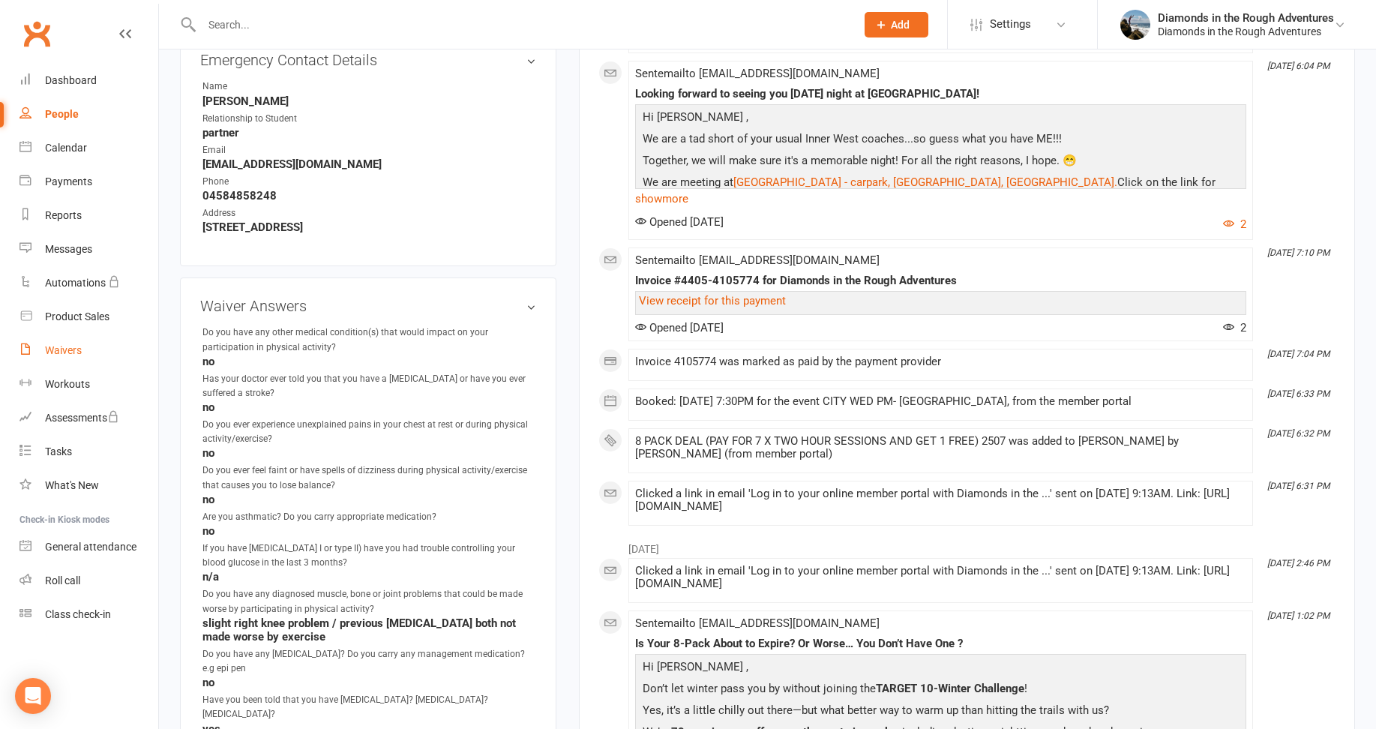 Image resolution: width=1376 pixels, height=729 pixels. What do you see at coordinates (88, 316) in the screenshot?
I see `a: Product Sales` at bounding box center [88, 316].